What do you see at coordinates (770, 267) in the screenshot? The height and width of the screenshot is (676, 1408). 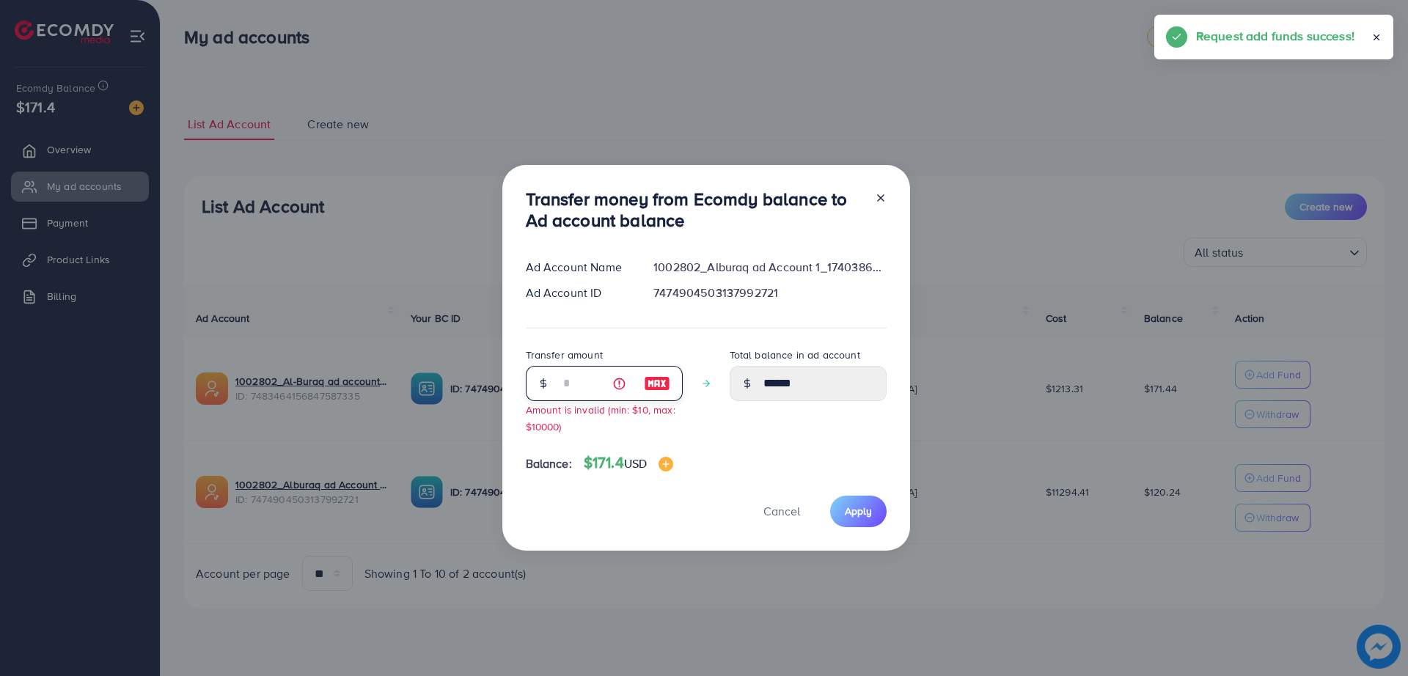 I see `div: 1002802_Alburaq ad Account 1_1740386843243` at bounding box center [770, 267].